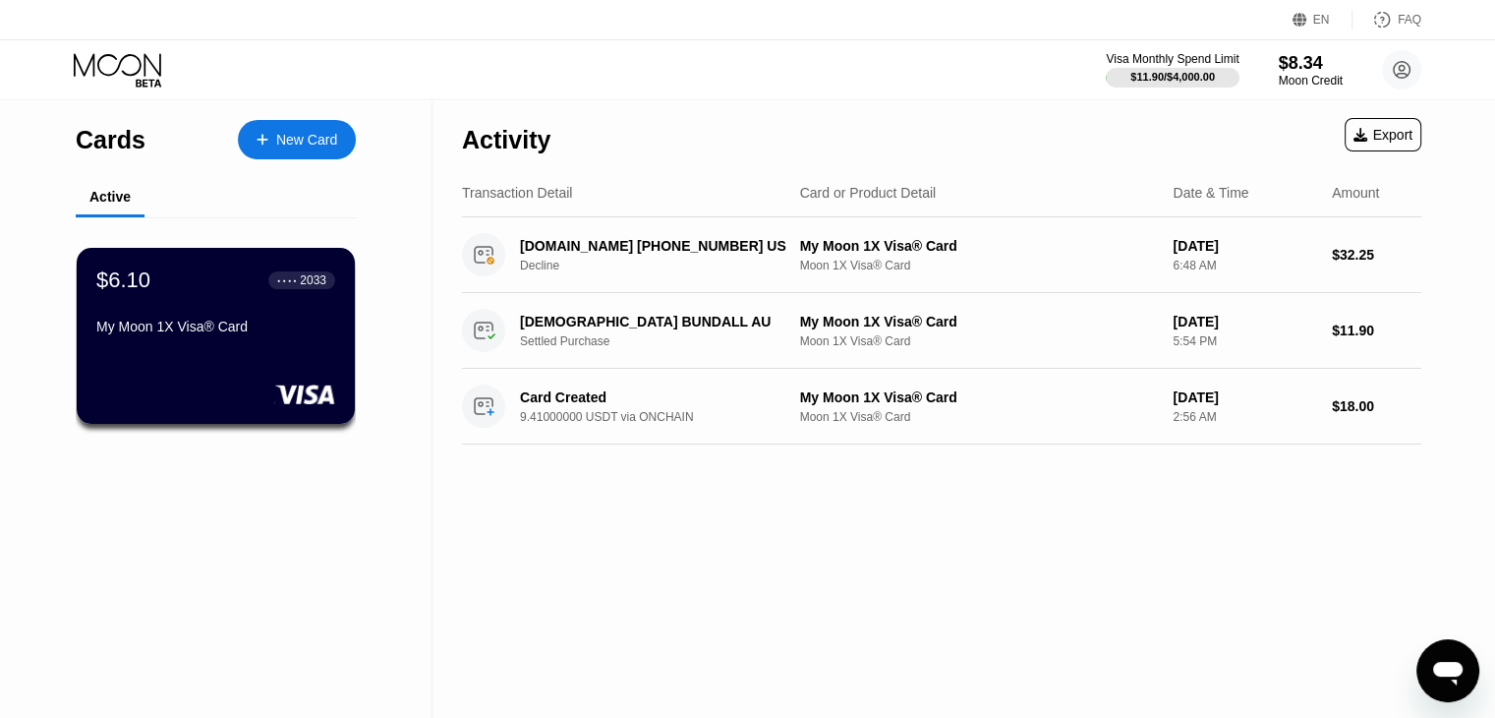  I want to click on div: Decline, so click(664, 265).